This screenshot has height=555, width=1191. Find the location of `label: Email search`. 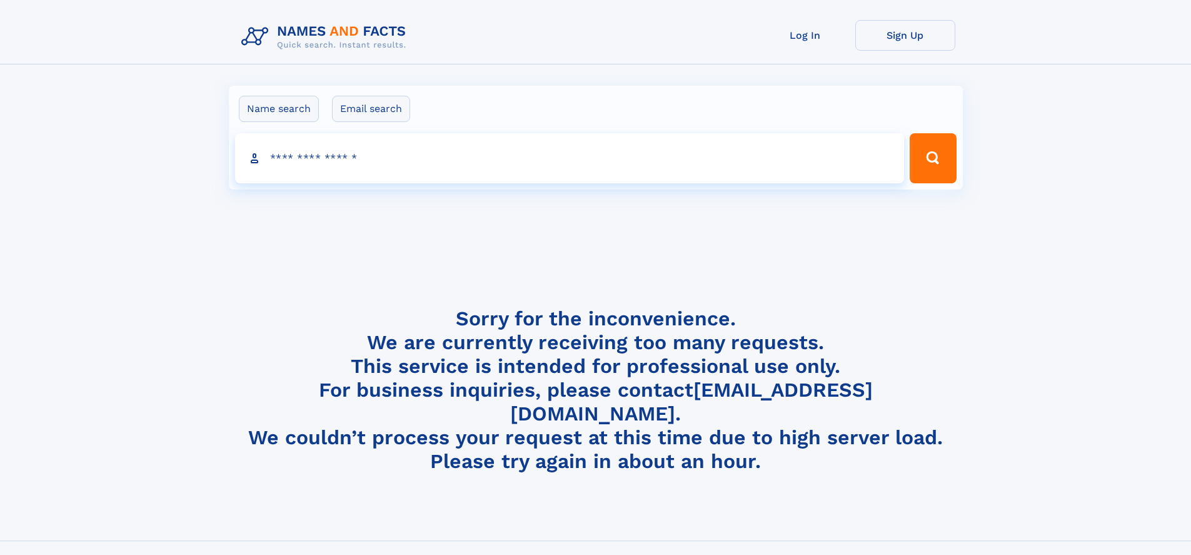

label: Email search is located at coordinates (371, 109).